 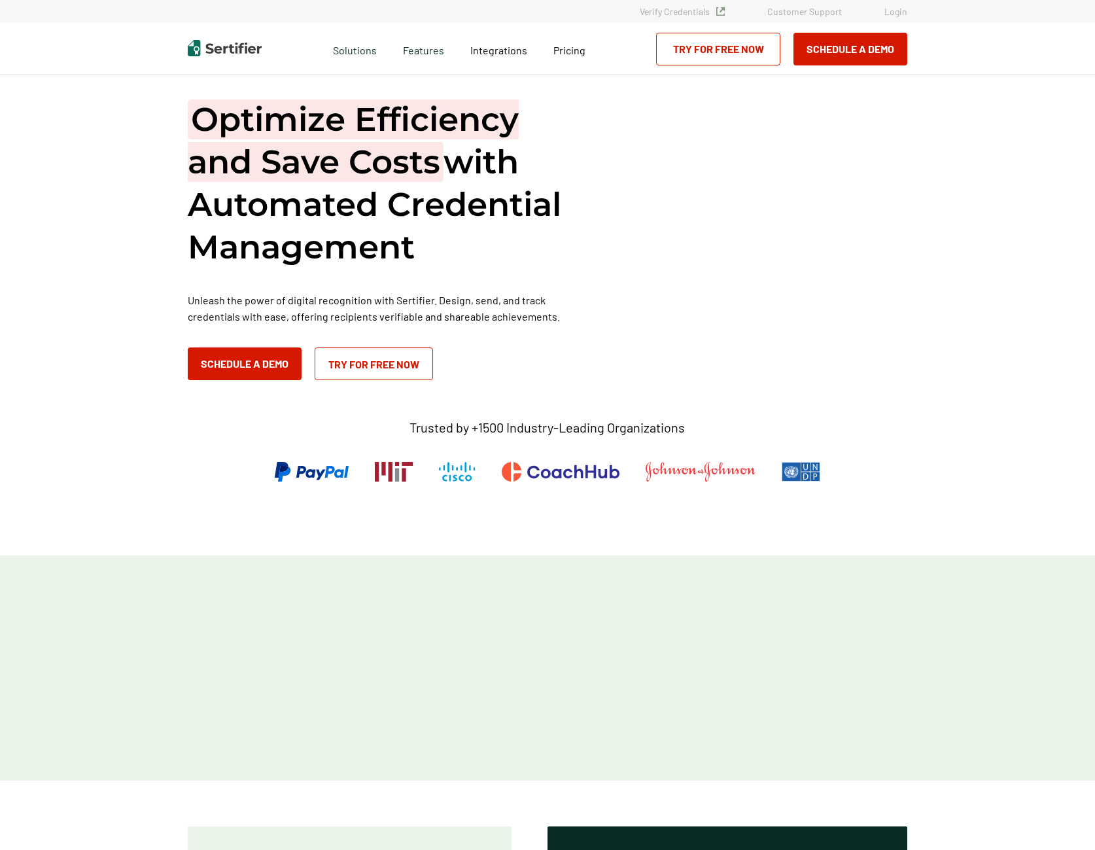 I want to click on img: CoachHub, so click(x=561, y=472).